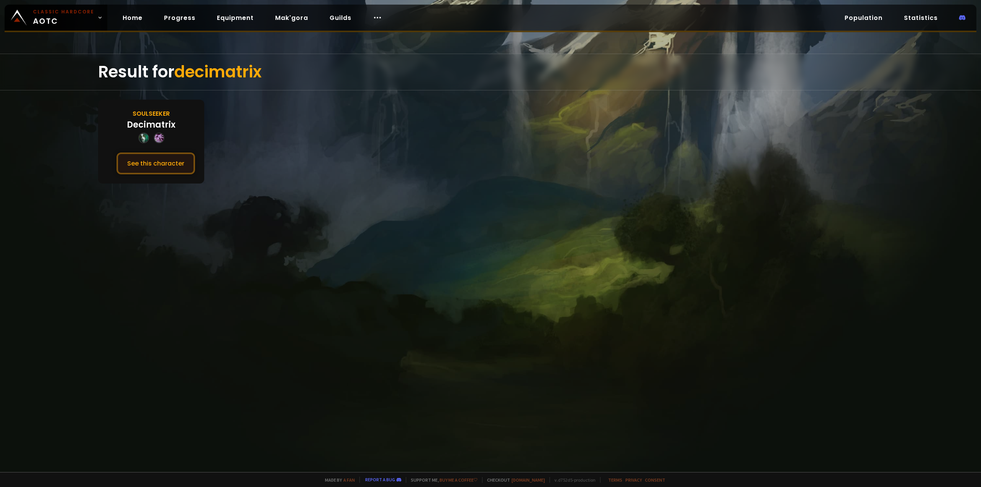  I want to click on a: Classic HardcoreAOTC, so click(56, 18).